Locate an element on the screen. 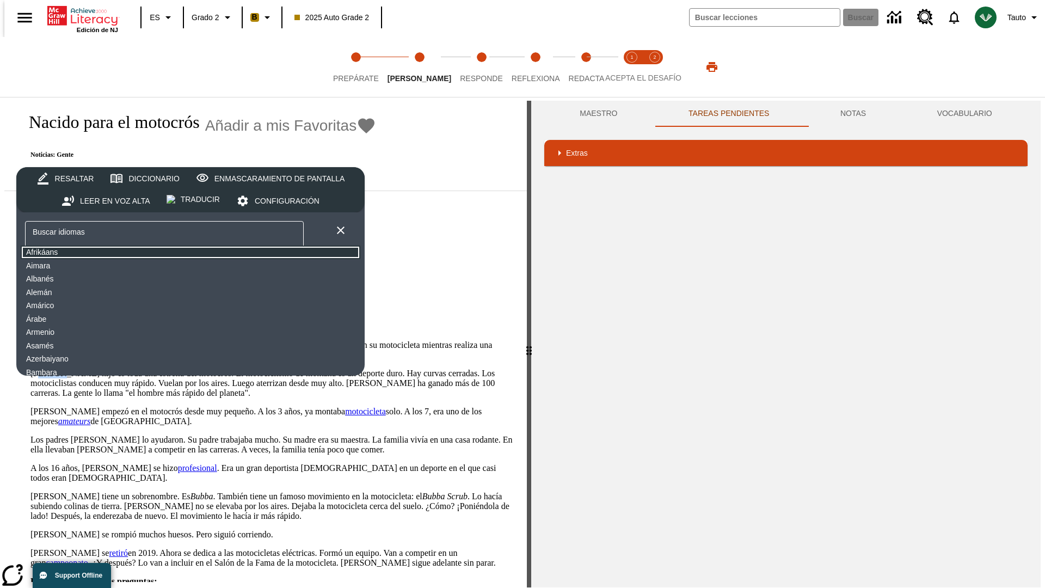 The width and height of the screenshot is (1045, 588). div: Bambara is located at coordinates (41, 372).